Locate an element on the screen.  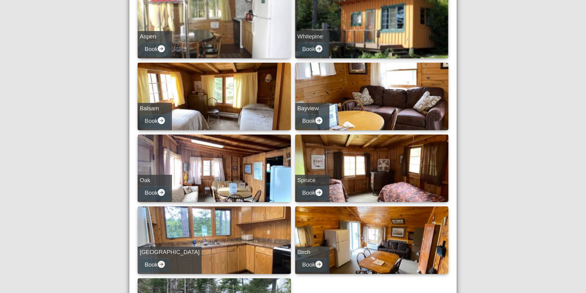
h5: Birch is located at coordinates (312, 252).